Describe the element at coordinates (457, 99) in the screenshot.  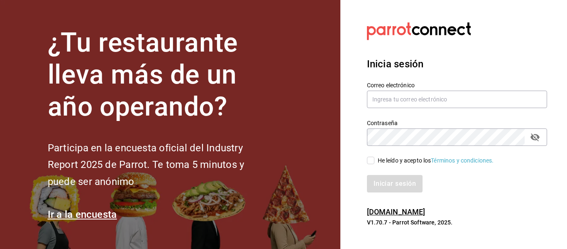
I see `input: Ingresa tu correo electrónico` at that location.